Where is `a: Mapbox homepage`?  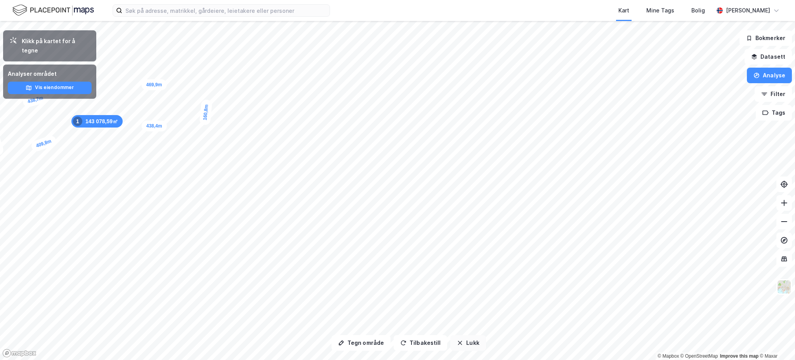
a: Mapbox homepage is located at coordinates (19, 353).